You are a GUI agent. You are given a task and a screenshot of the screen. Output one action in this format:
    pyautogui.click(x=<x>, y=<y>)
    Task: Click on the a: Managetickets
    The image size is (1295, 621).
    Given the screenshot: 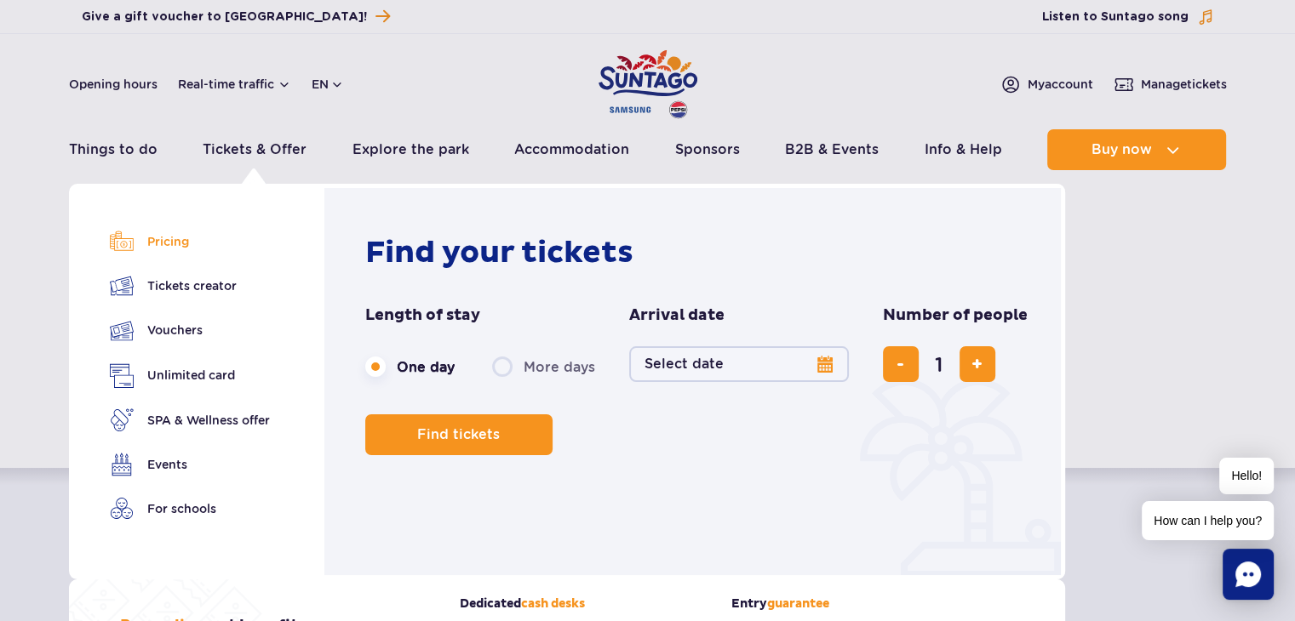 What is the action you would take?
    pyautogui.click(x=1169, y=84)
    